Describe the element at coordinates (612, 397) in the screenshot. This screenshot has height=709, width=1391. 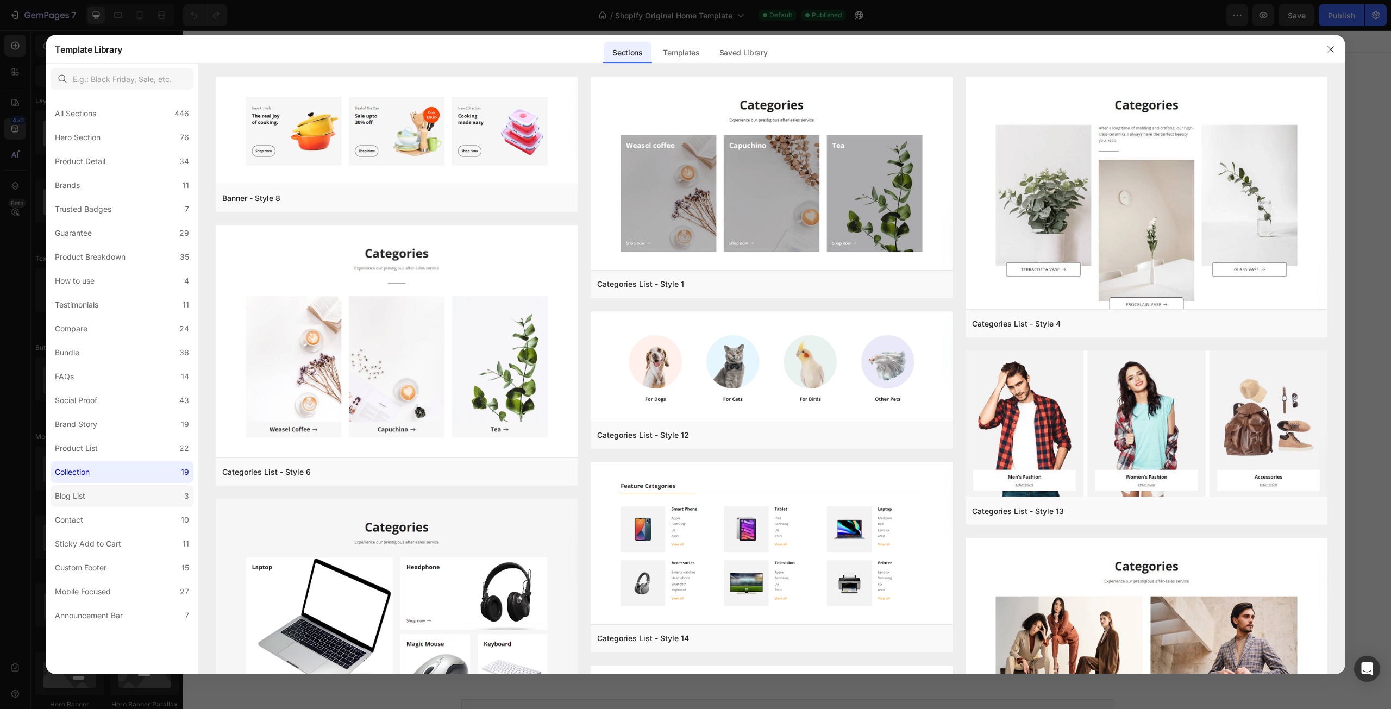
I see `span: Card images` at that location.